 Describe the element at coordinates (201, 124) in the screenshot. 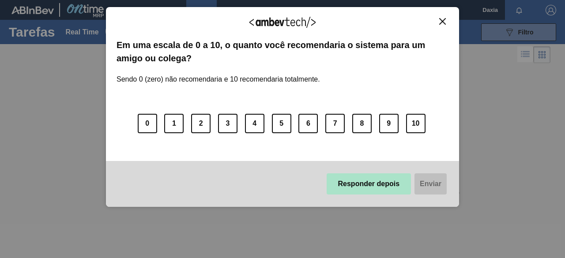

I see `button: 2` at that location.